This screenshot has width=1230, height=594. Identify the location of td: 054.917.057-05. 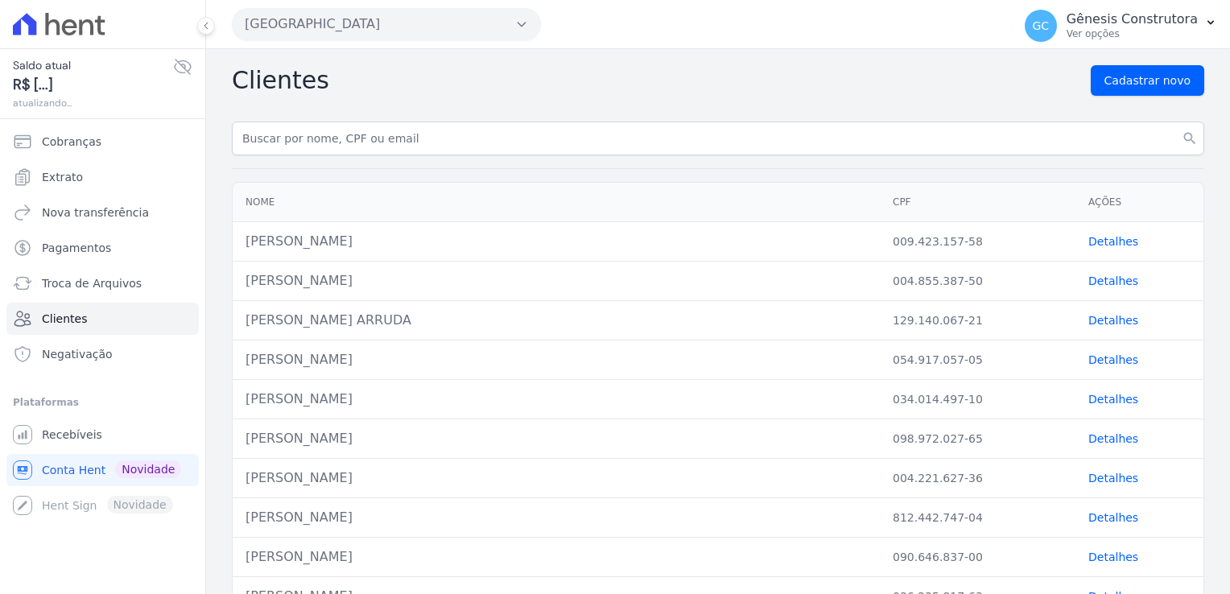
(977, 360).